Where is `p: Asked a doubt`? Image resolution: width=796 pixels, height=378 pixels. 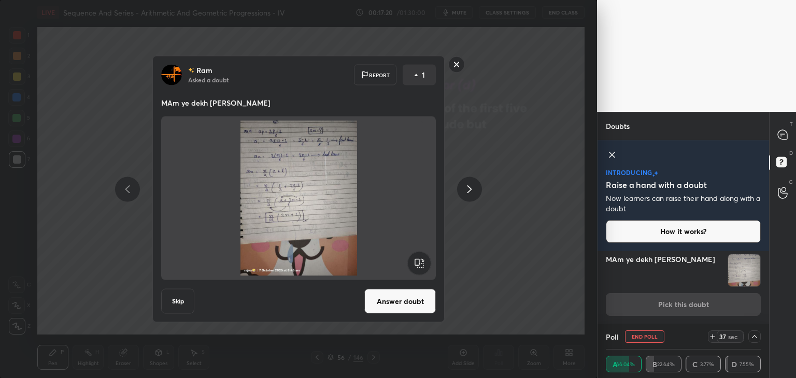
p: Asked a doubt is located at coordinates (208, 80).